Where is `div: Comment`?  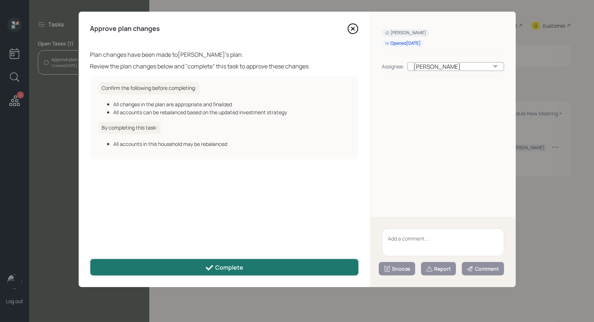 div: Comment is located at coordinates (483, 269).